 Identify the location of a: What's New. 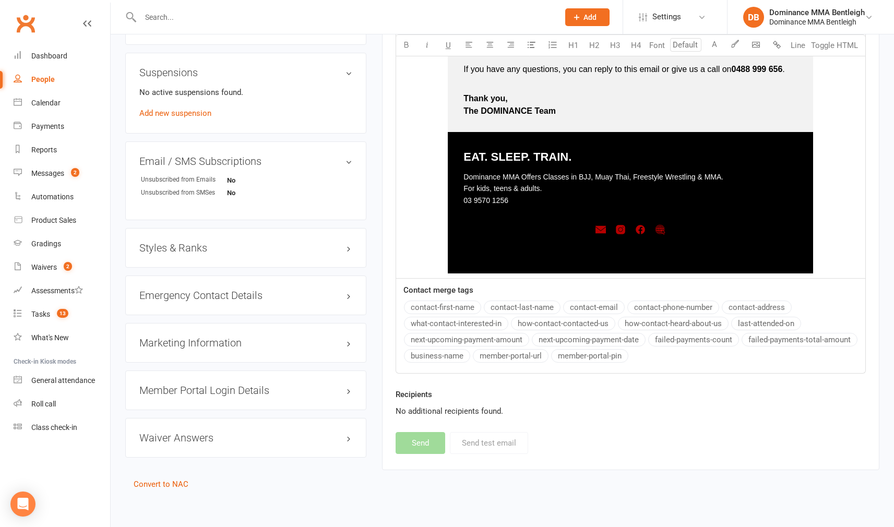
(62, 338).